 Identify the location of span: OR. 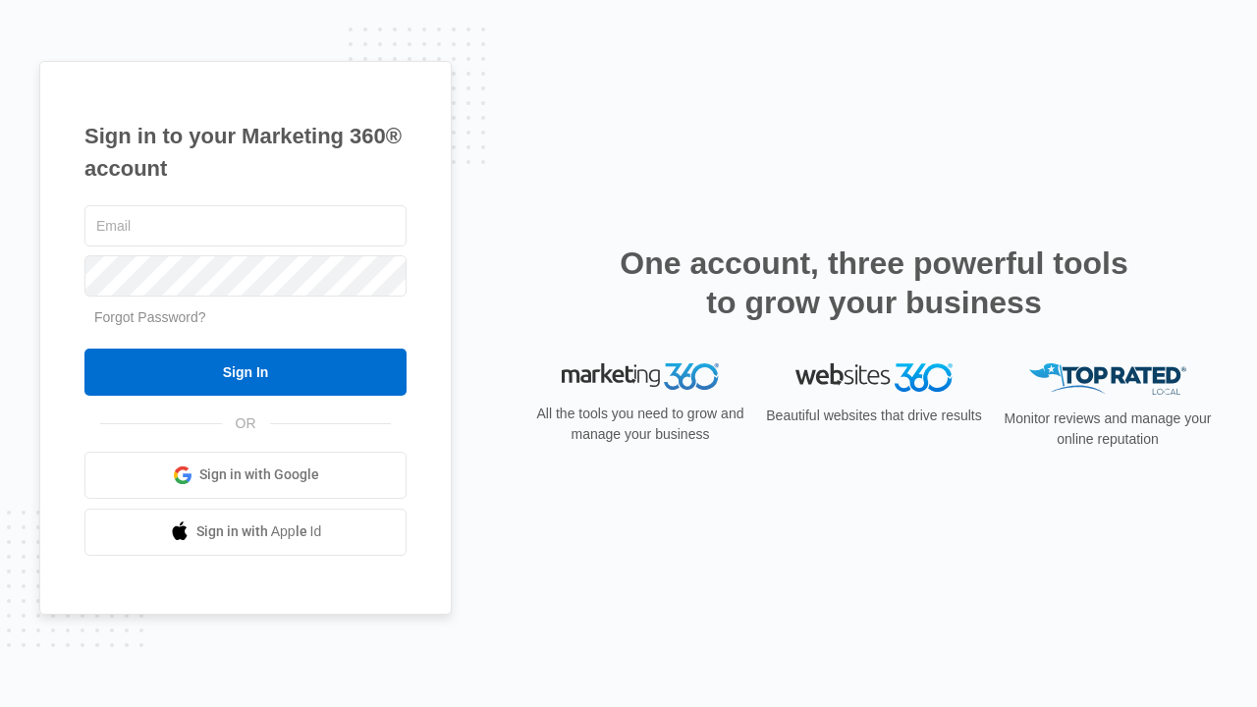
(246, 423).